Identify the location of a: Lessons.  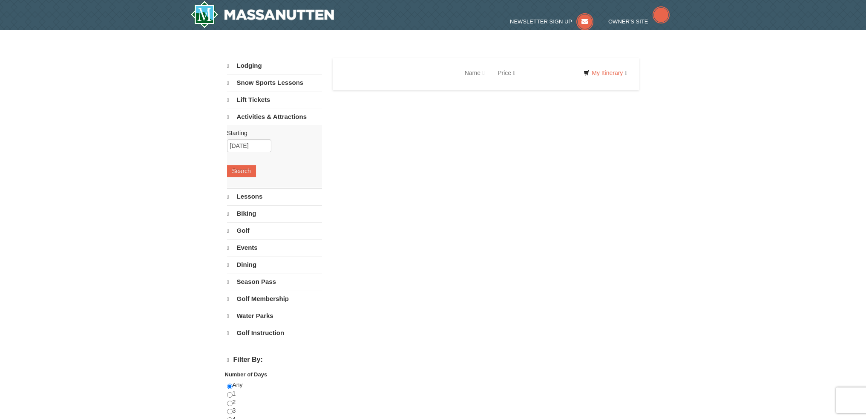
(274, 196).